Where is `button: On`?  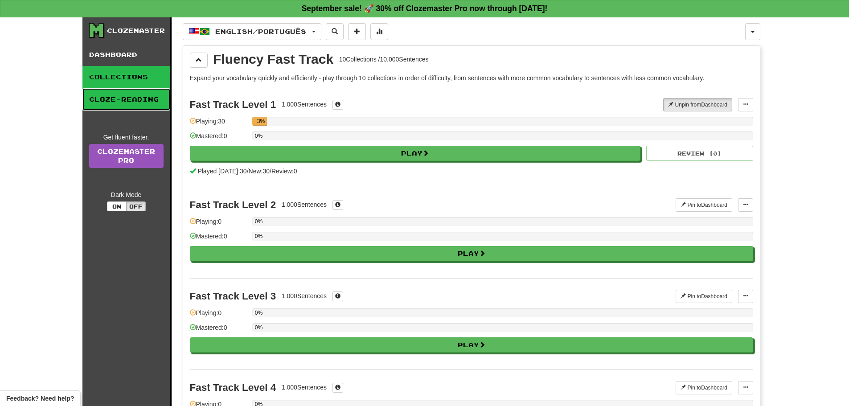 button: On is located at coordinates (117, 206).